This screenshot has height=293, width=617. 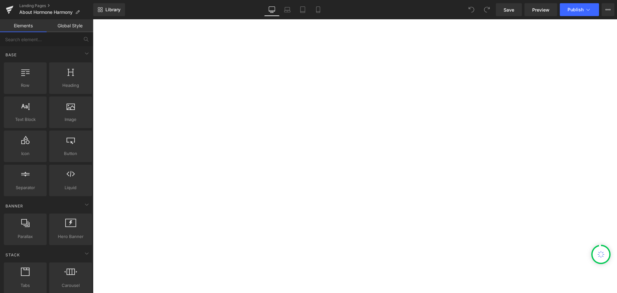 What do you see at coordinates (580, 10) in the screenshot?
I see `button: Publish` at bounding box center [580, 10].